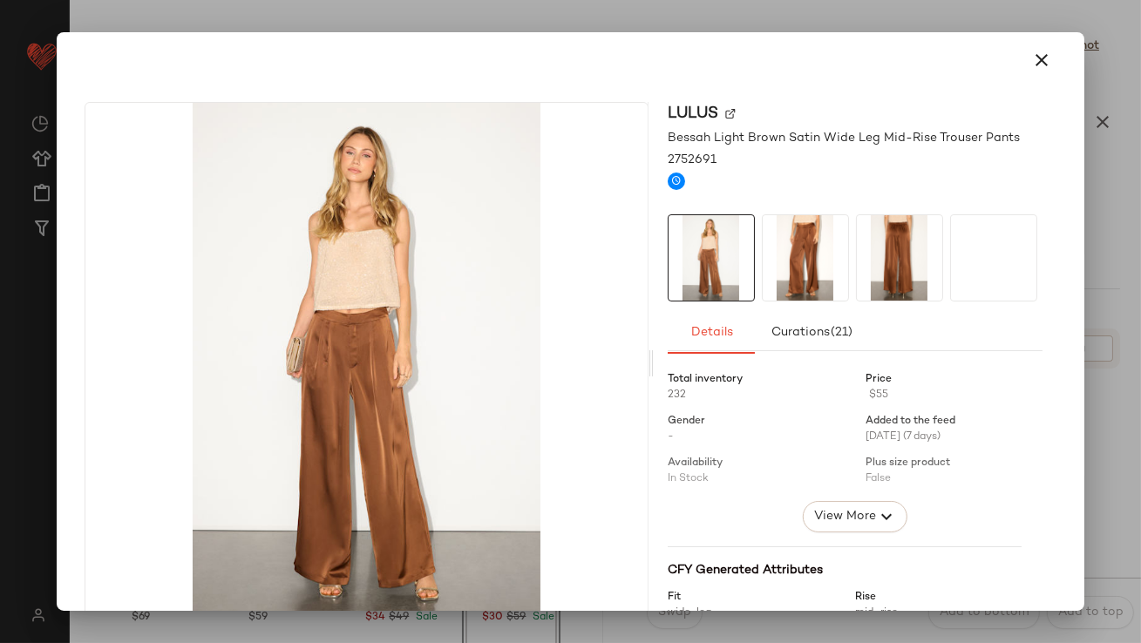  What do you see at coordinates (844, 138) in the screenshot?
I see `span: Bessah Light Brown Satin Wide Leg Mid-Rise Trouser Pants` at bounding box center [844, 138].